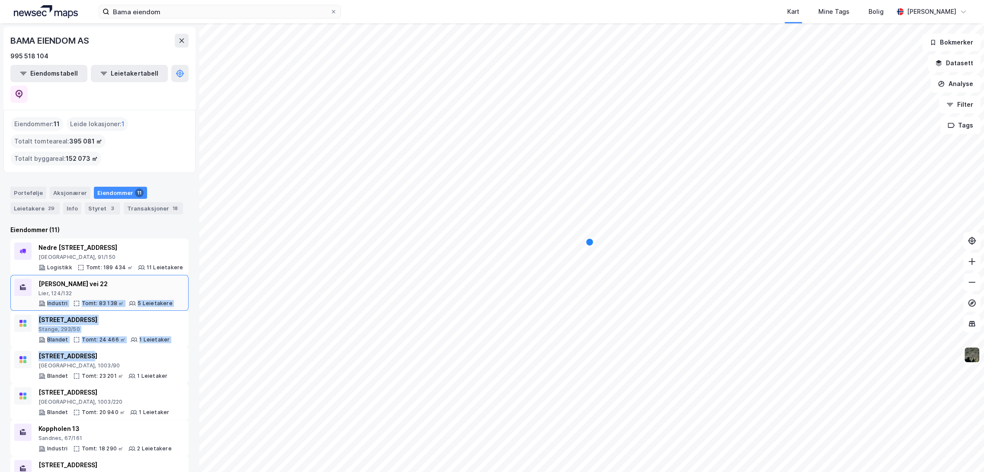  What do you see at coordinates (129, 74) in the screenshot?
I see `button: Leietakertabell` at bounding box center [129, 74].